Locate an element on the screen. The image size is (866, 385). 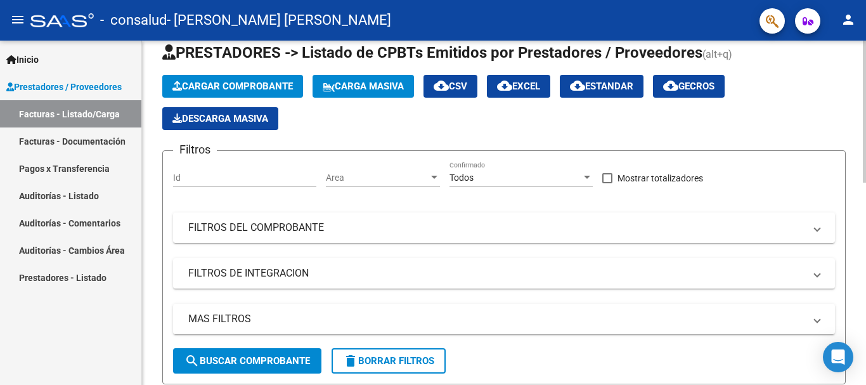
button: Buscar Comprobante is located at coordinates (247, 361).